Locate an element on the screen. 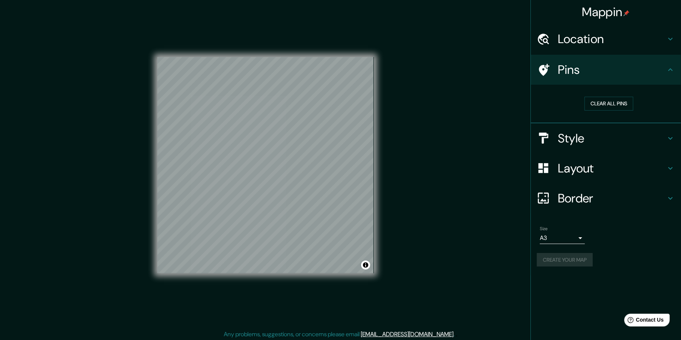 The width and height of the screenshot is (681, 340). div: Location is located at coordinates (606, 39).